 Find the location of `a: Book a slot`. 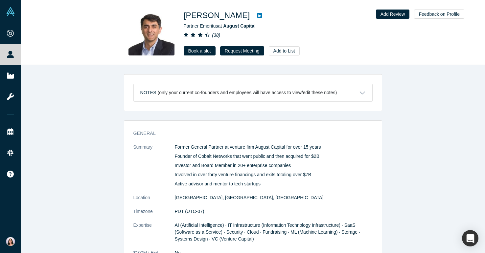

a: Book a slot is located at coordinates (199, 51).